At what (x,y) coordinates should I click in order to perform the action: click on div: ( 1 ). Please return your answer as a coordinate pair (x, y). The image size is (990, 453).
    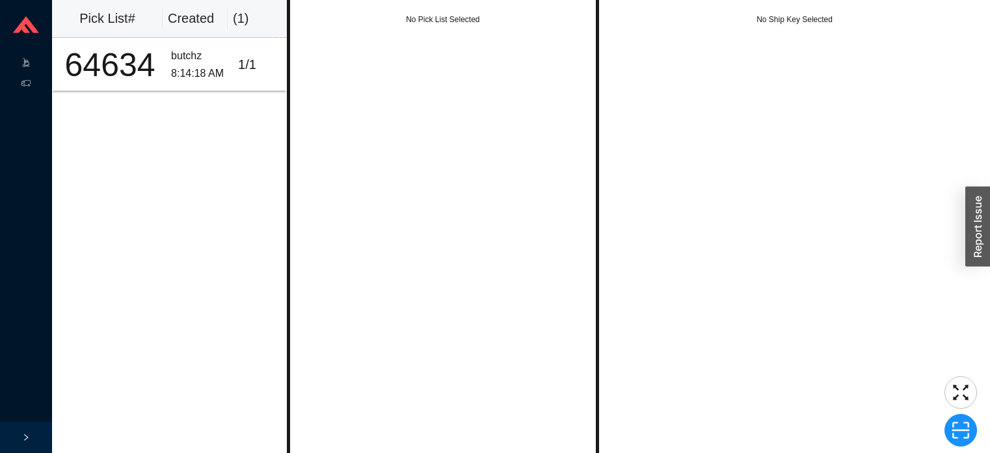
    Looking at the image, I should click on (254, 18).